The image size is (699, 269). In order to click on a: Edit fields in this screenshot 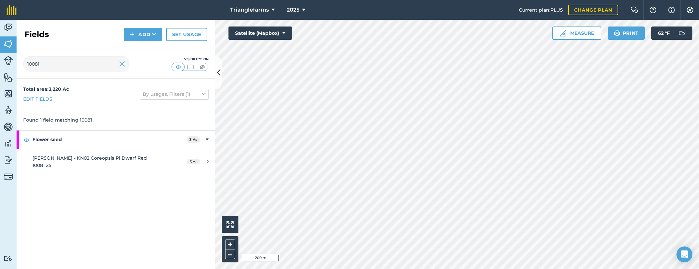, I will do `click(38, 99)`.